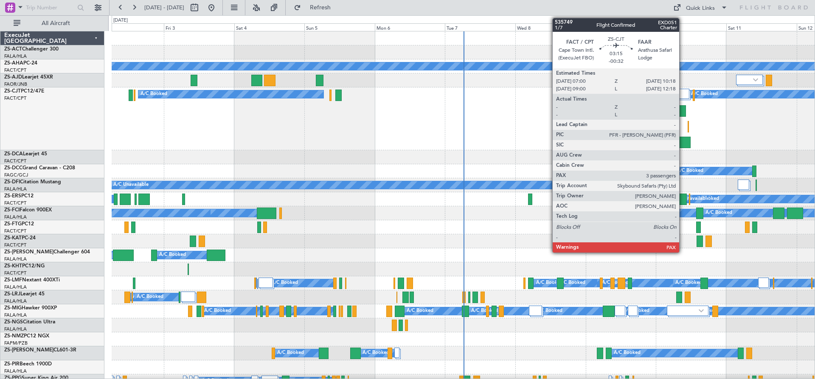  I want to click on span: All Aircraft, so click(56, 23).